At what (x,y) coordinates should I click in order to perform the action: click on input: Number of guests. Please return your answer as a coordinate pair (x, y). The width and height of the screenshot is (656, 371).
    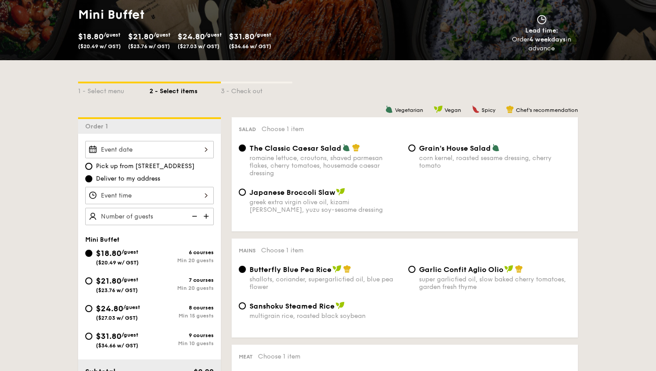
    Looking at the image, I should click on (150, 216).